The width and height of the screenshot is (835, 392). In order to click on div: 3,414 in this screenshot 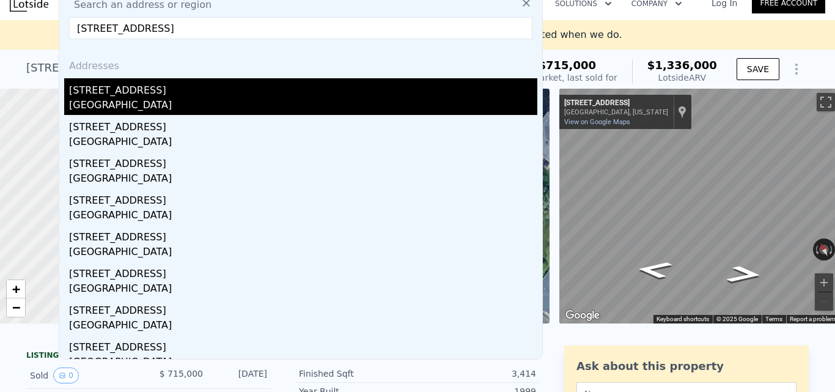, I will do `click(477, 373)`.